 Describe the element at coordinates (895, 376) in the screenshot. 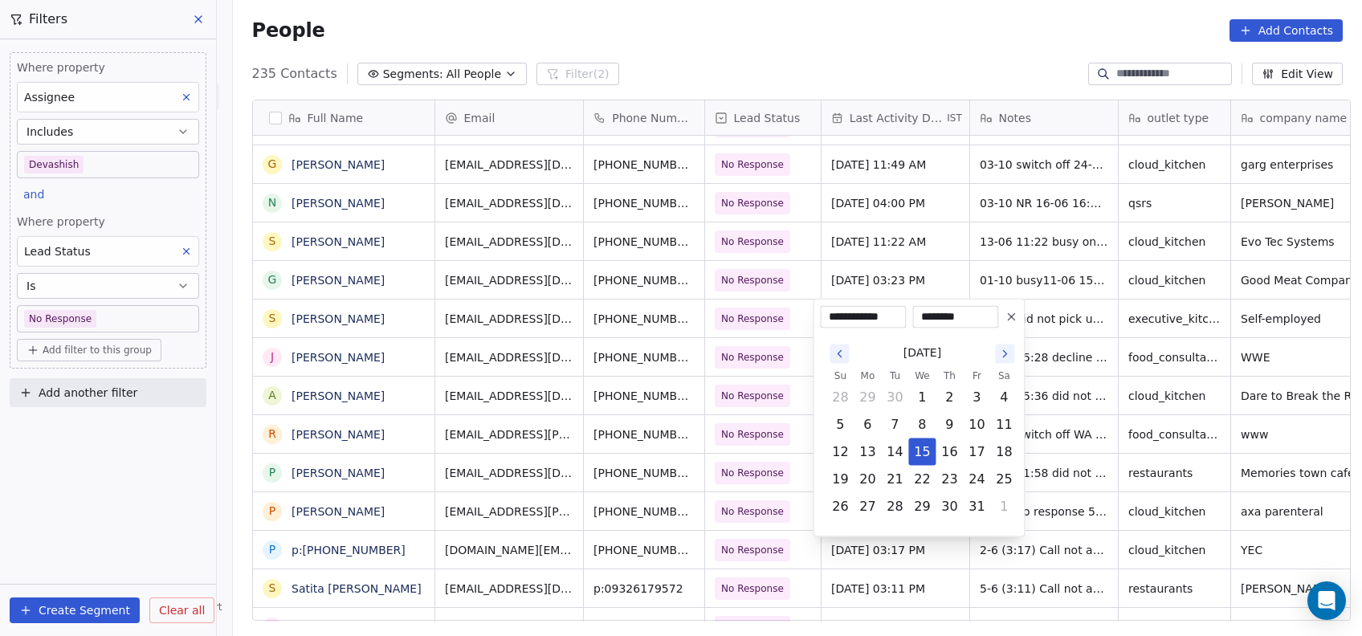

I see `th: Tuesday` at that location.